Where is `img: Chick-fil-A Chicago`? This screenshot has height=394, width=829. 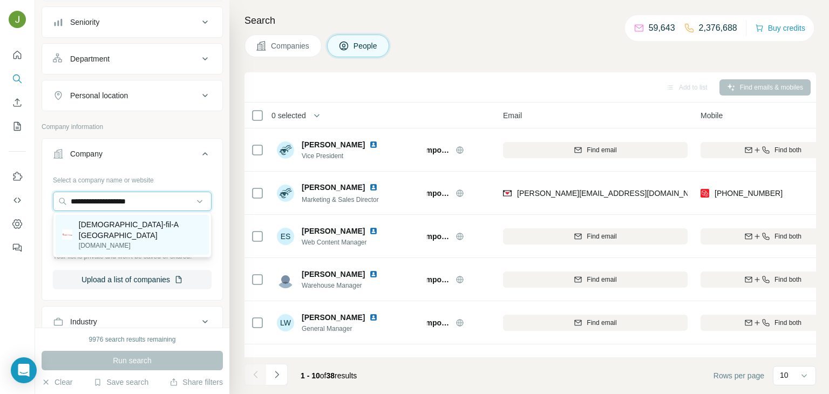 img: Chick-fil-A Chicago is located at coordinates (67, 234).